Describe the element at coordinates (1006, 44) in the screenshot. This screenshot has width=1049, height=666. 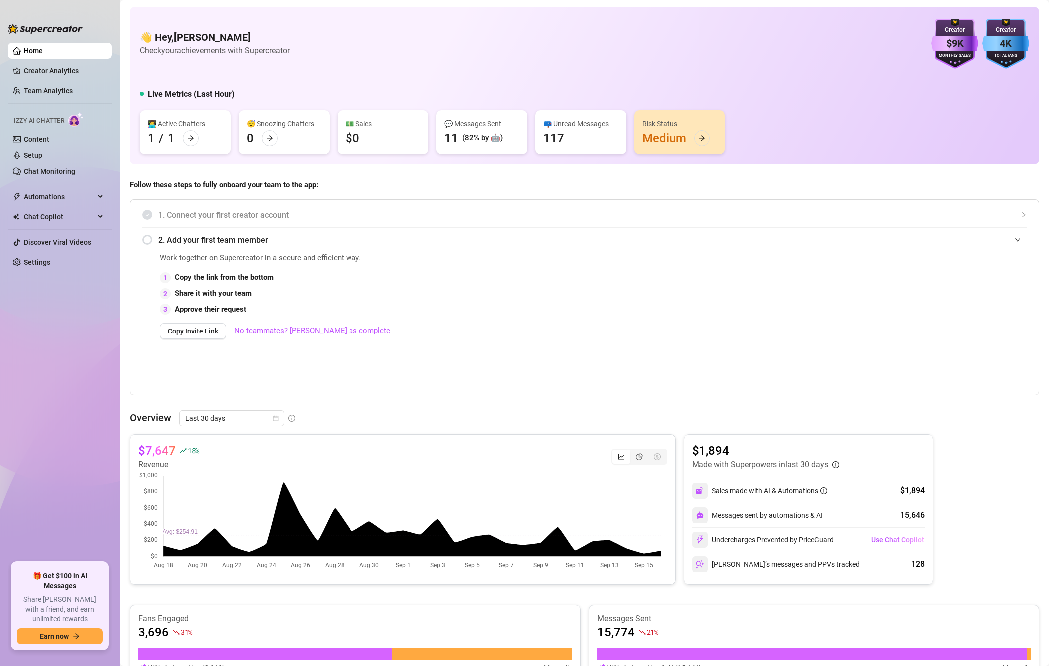
I see `img: blue-badge-DgoSNQY1.svg` at that location.